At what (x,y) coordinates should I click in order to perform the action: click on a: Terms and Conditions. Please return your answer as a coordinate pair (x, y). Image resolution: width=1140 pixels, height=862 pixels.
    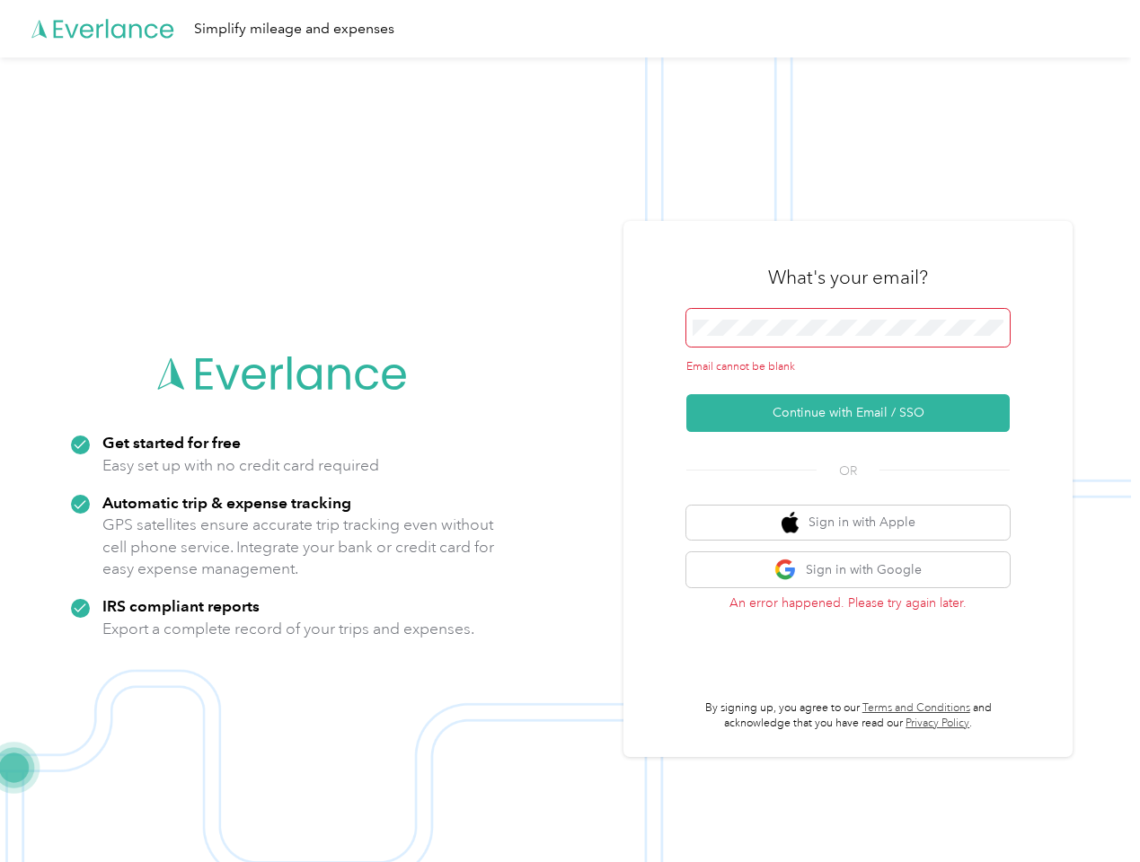
    Looking at the image, I should click on (916, 708).